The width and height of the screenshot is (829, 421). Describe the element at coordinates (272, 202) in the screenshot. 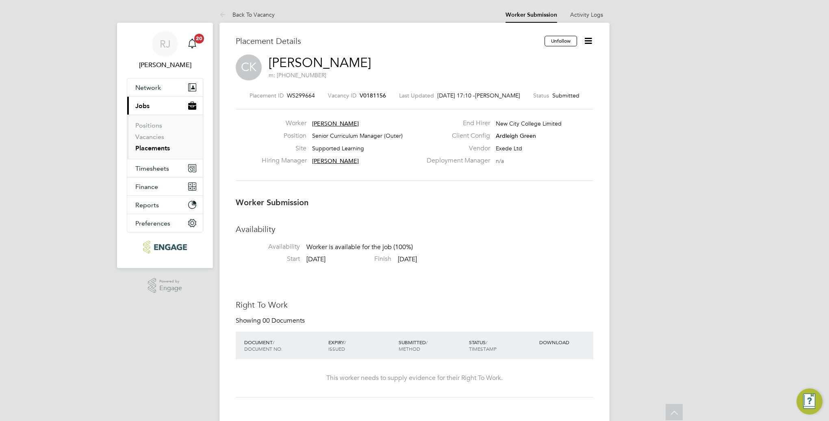

I see `b: Worker Submission` at that location.